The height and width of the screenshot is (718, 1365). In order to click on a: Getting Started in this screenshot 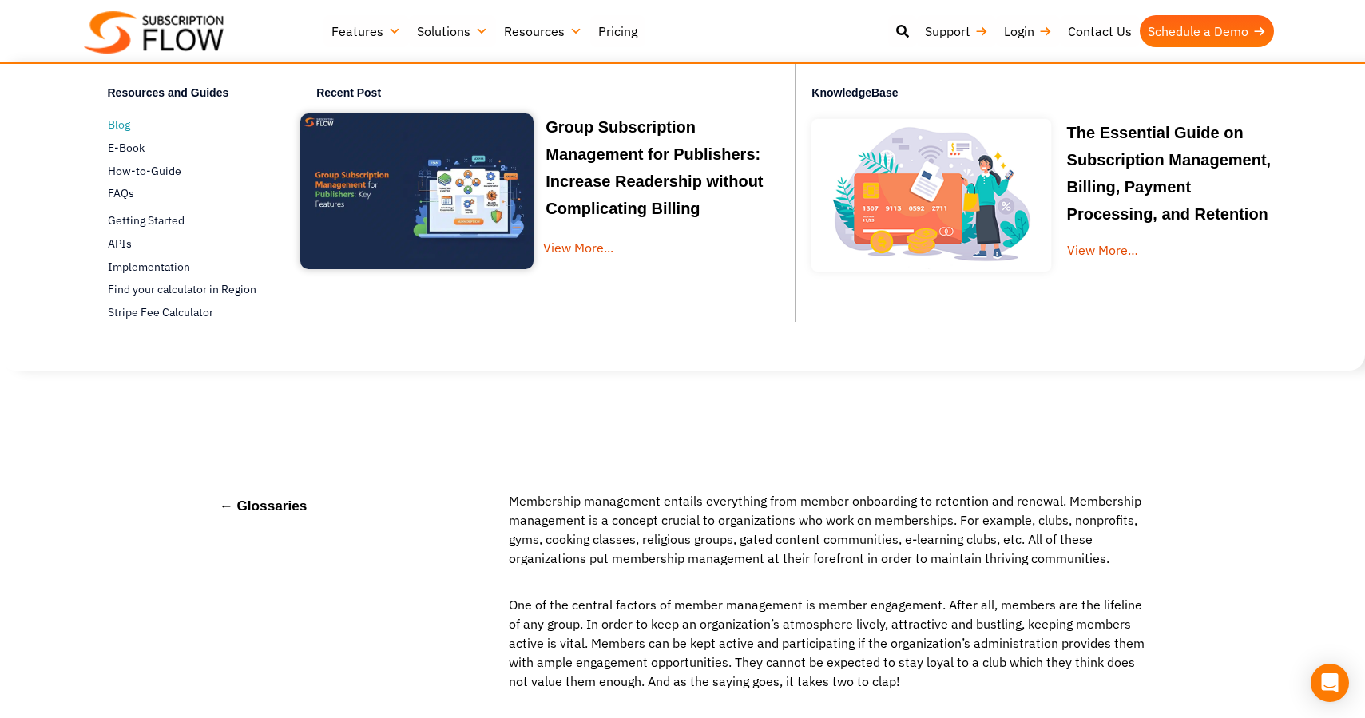, I will do `click(185, 220)`.